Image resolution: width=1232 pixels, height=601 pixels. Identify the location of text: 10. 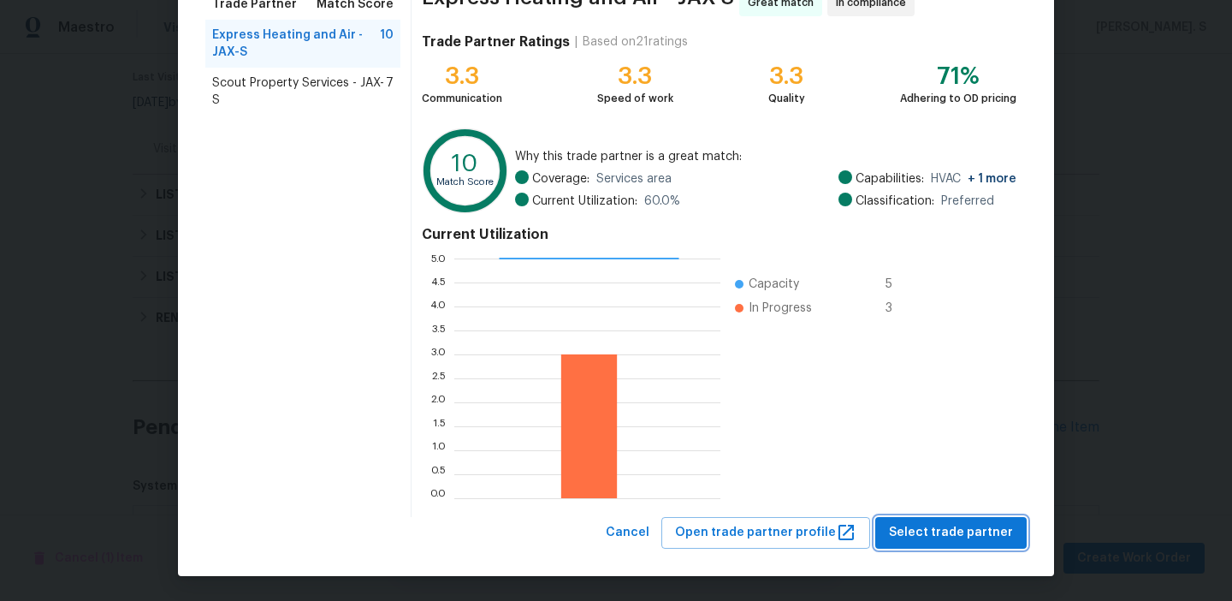
(465, 163).